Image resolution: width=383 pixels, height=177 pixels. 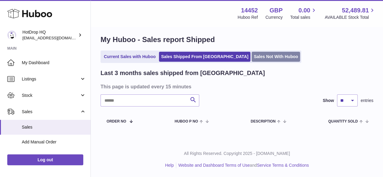 What do you see at coordinates (12, 35) in the screenshot?
I see `img: internalAdmin-14452@internal.huboo.com` at bounding box center [12, 35].